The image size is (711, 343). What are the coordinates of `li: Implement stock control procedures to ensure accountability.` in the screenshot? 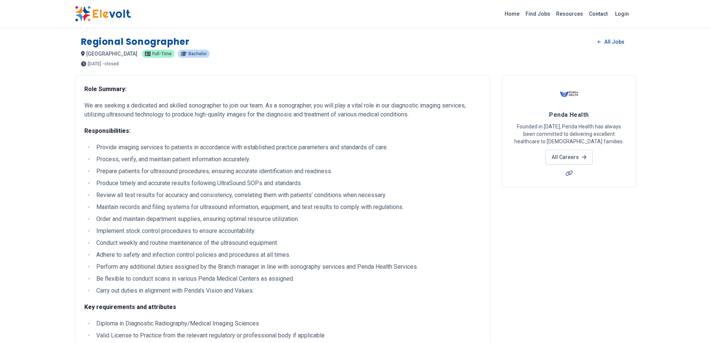 It's located at (287, 231).